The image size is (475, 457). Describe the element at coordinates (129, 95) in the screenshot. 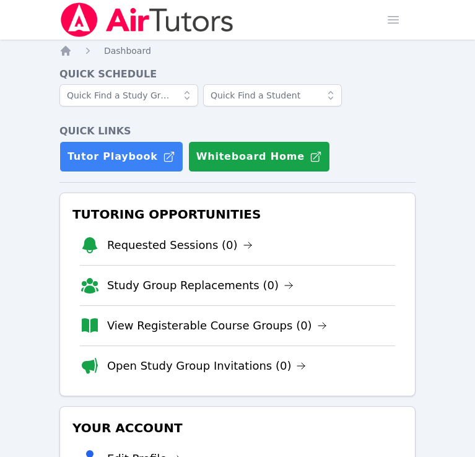

I see `input: Quick Find a Study Group` at that location.